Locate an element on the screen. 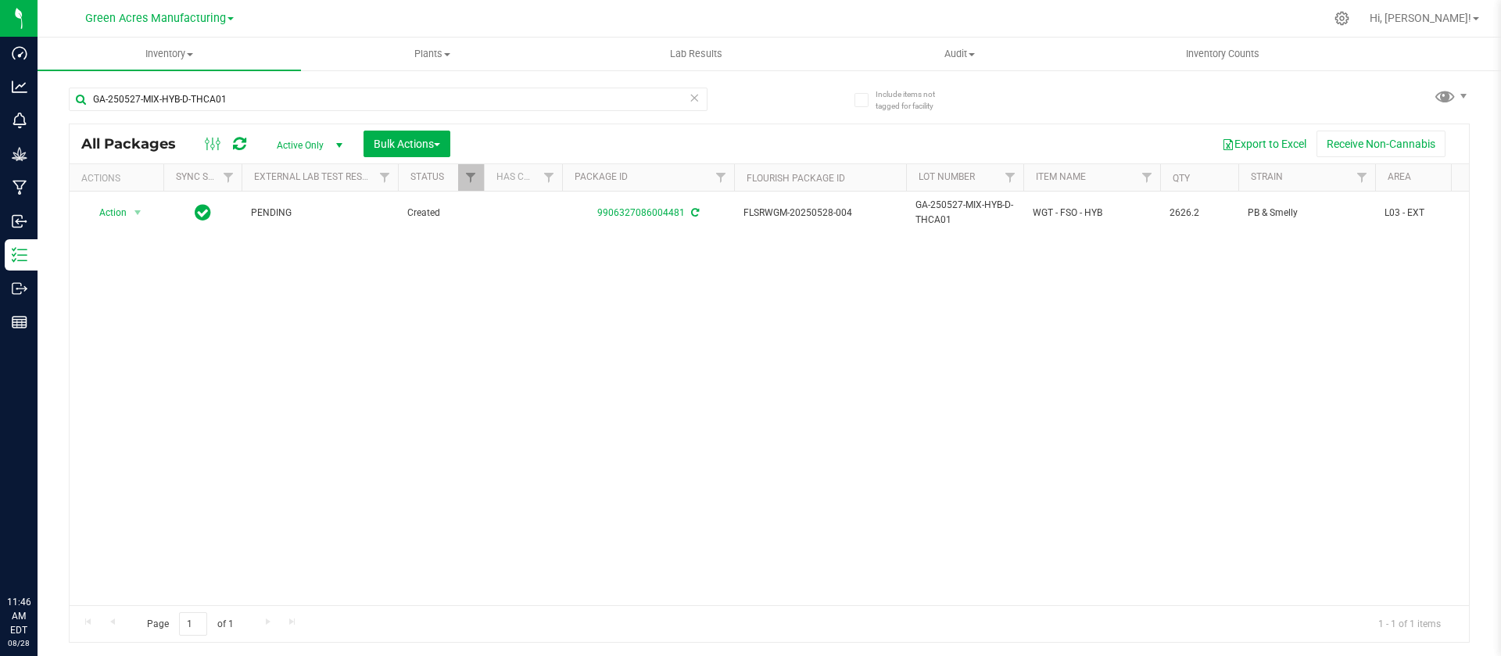  span: L03 - EXT is located at coordinates (1434, 213).